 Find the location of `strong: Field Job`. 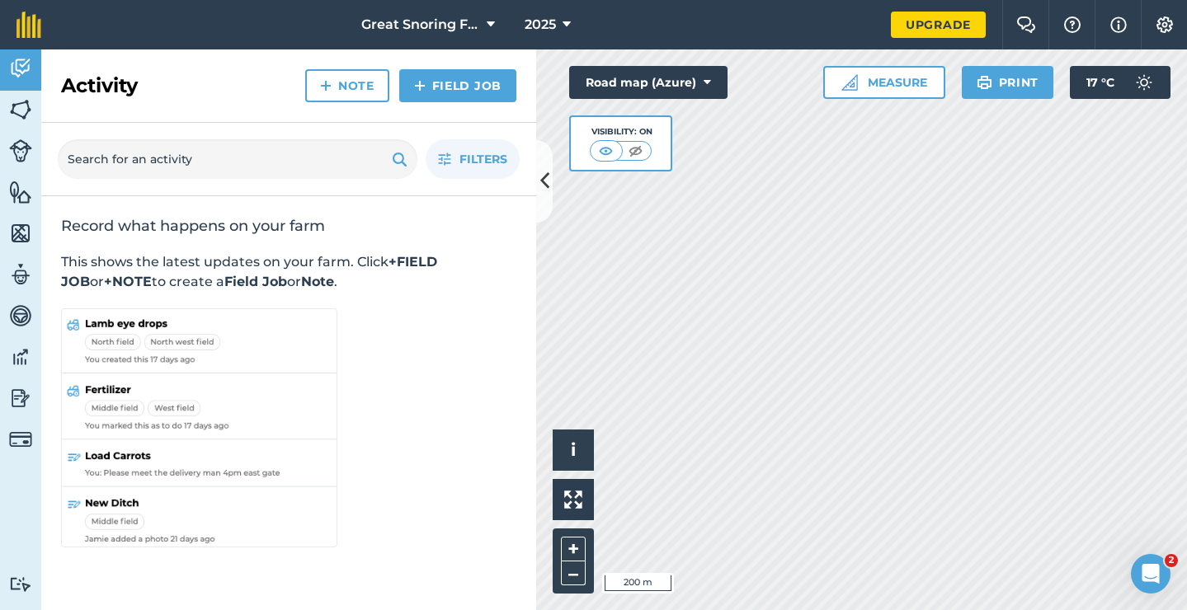

strong: Field Job is located at coordinates (256, 281).